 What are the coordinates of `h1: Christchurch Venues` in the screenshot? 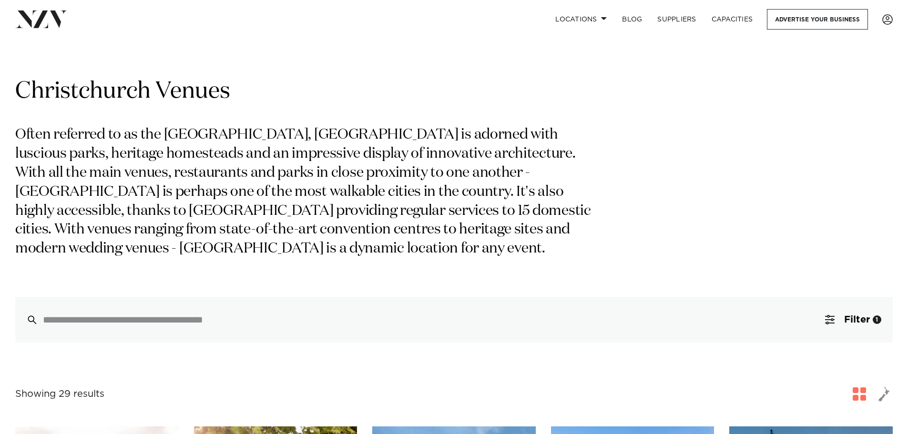 It's located at (454, 92).